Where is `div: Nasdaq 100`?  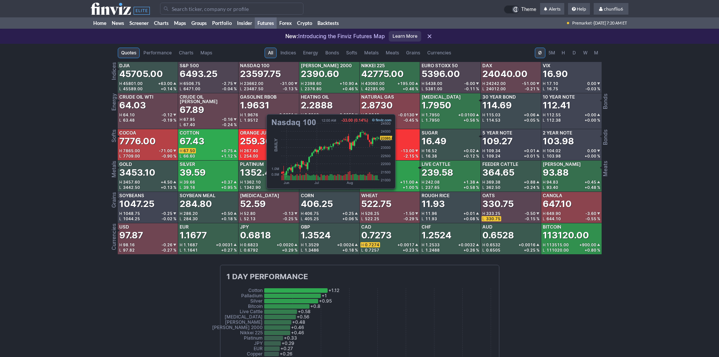 div: Nasdaq 100 is located at coordinates (255, 66).